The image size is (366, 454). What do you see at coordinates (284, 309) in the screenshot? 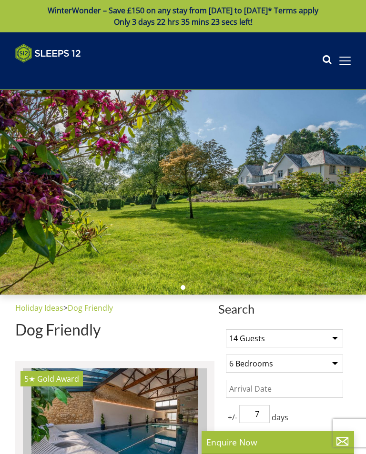
I see `span: Search` at bounding box center [284, 309].